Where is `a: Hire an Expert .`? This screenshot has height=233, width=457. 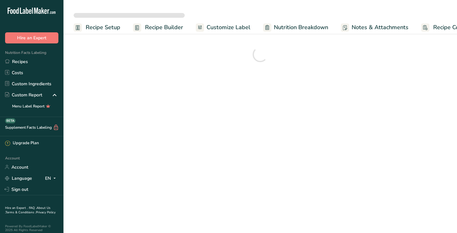
a: Hire an Expert . is located at coordinates (16, 208).